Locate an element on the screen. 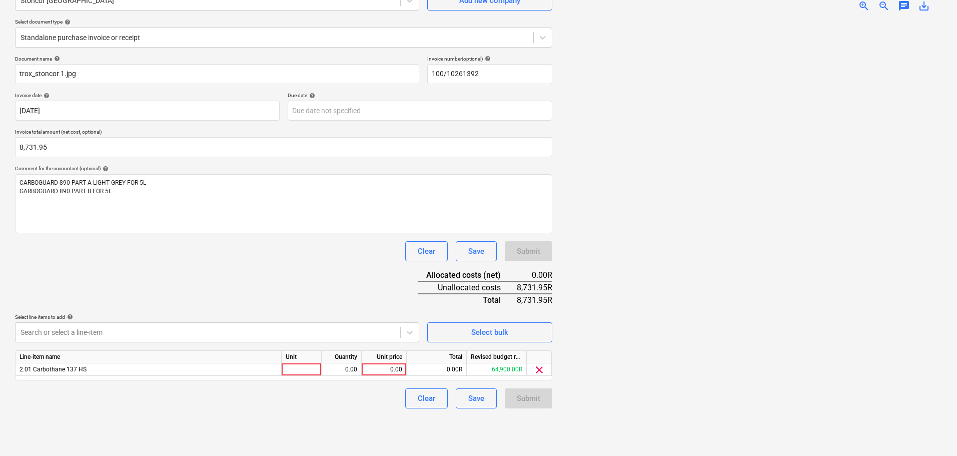 The width and height of the screenshot is (957, 456). span: clear is located at coordinates (539, 370).